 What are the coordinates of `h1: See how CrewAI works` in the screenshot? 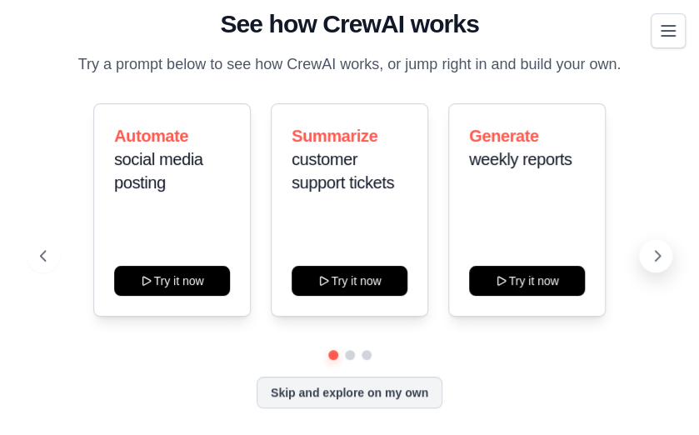 It's located at (349, 24).